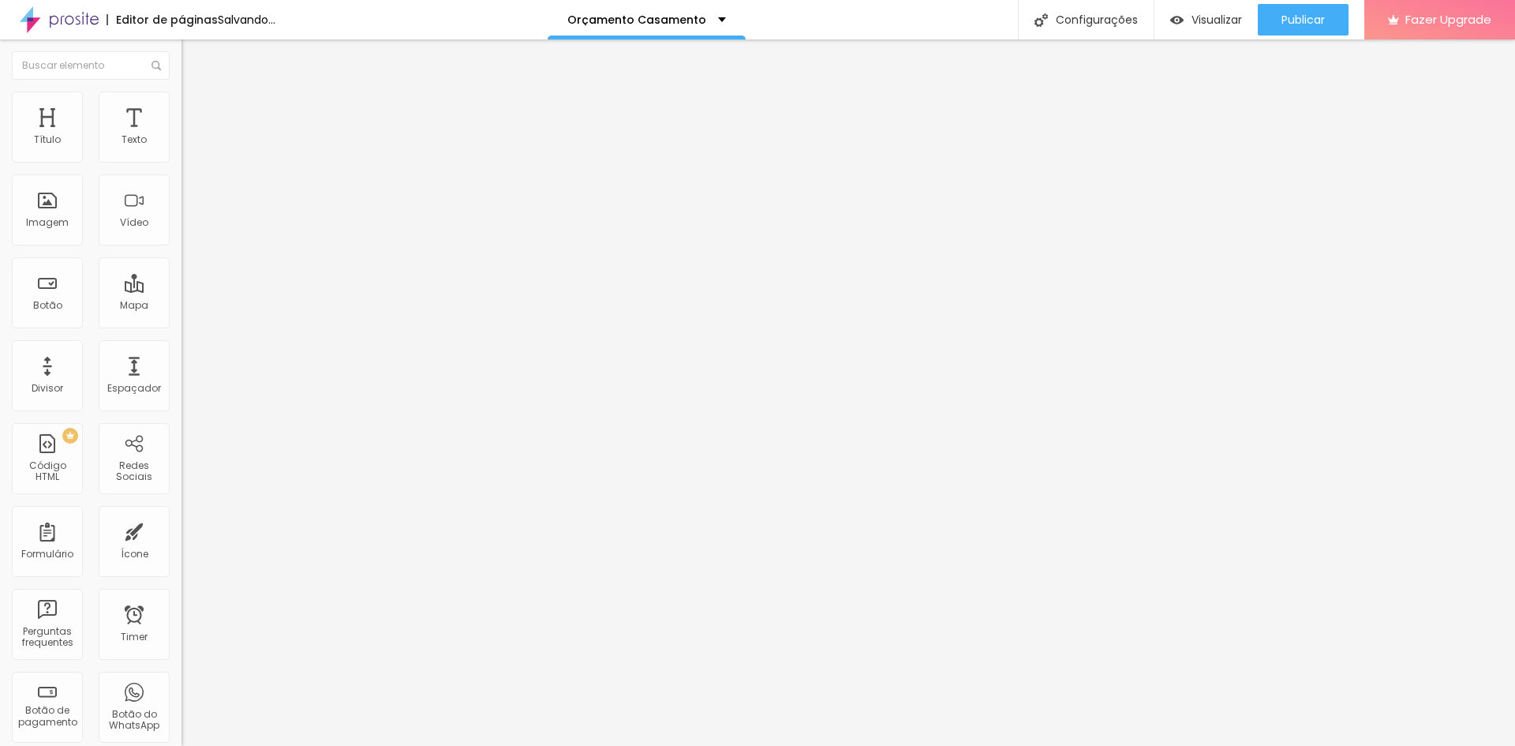  Describe the element at coordinates (637, 20) in the screenshot. I see `p: Orçamento Casamento` at that location.